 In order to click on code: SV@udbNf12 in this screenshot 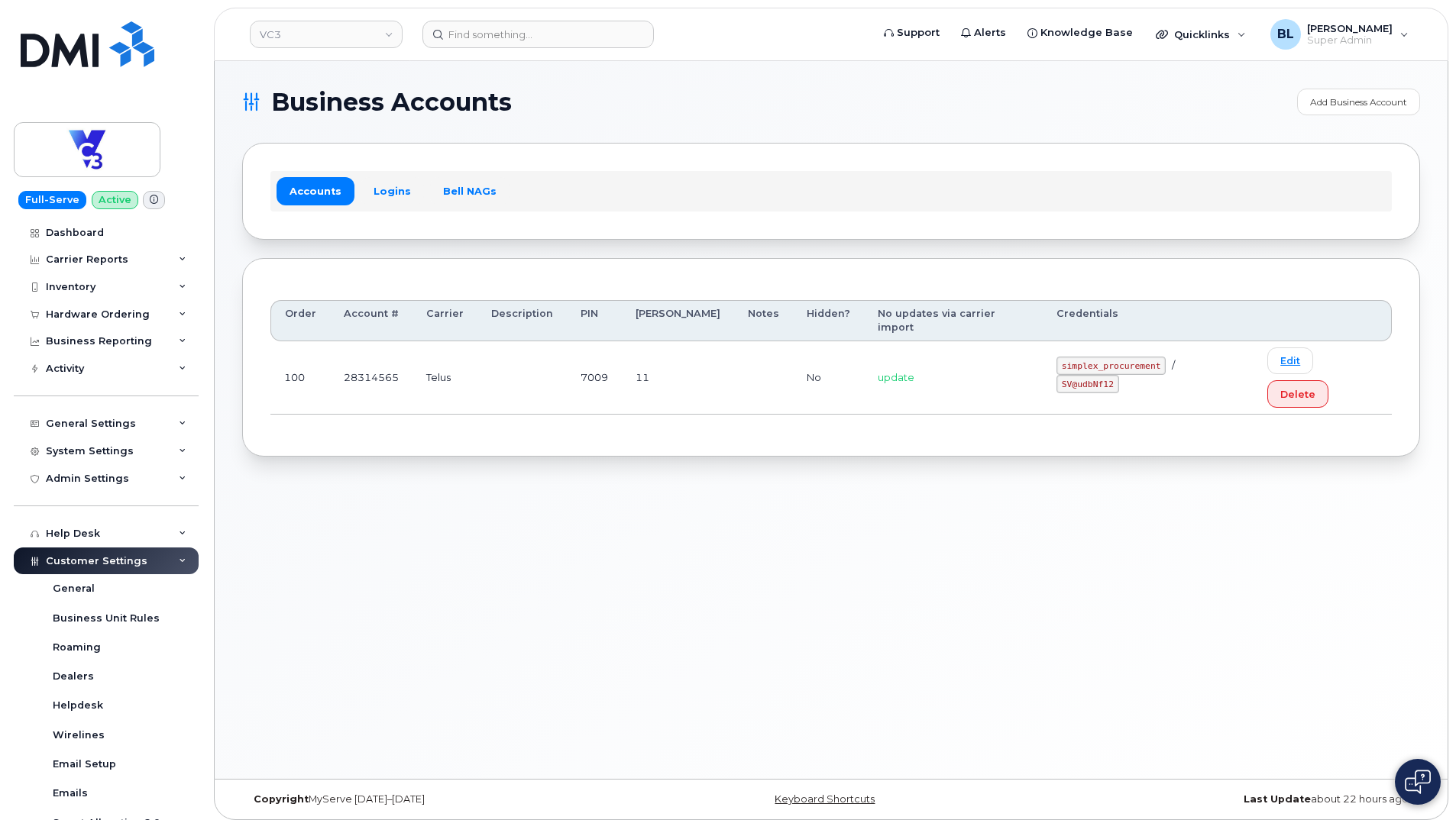, I will do `click(1088, 385)`.